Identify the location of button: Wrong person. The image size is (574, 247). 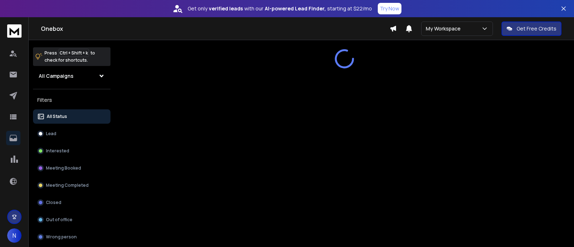
(72, 237).